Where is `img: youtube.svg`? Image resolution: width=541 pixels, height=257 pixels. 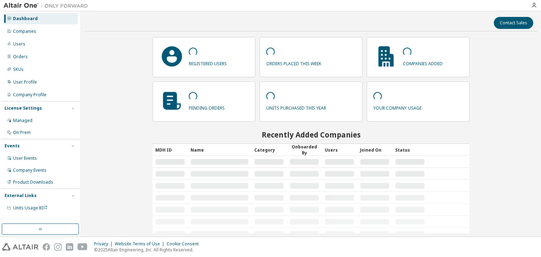
img: youtube.svg is located at coordinates (82, 247).